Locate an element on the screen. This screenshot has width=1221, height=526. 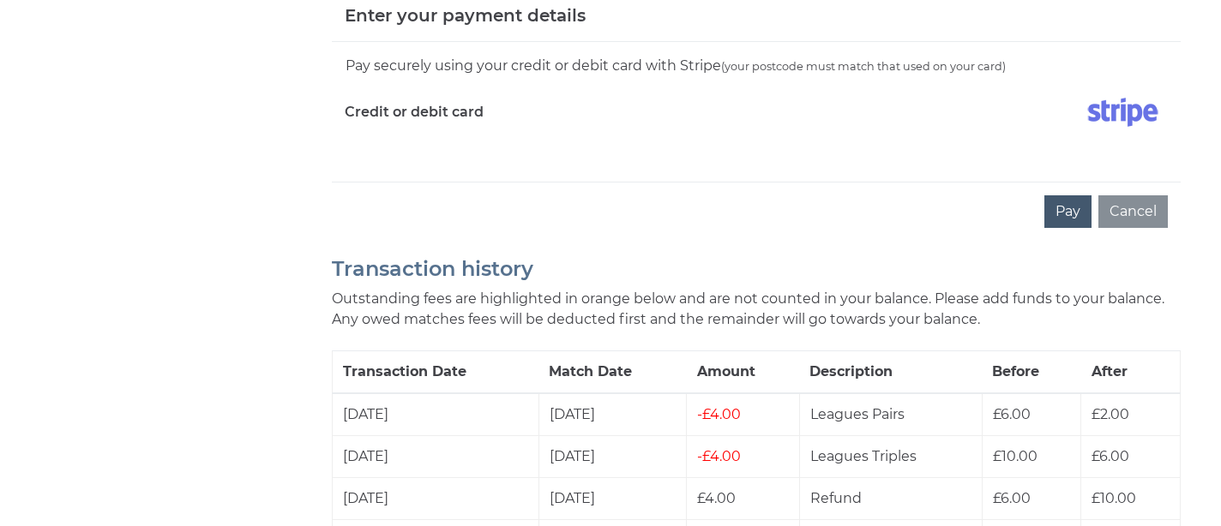
th: Amount is located at coordinates (743, 373).